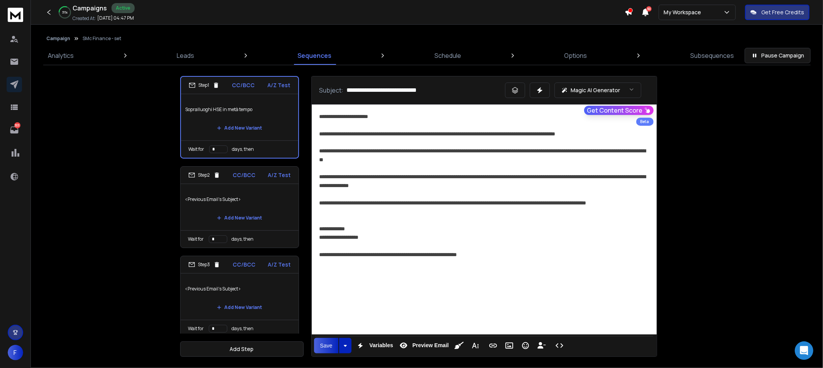 The image size is (823, 368). Describe the element at coordinates (619, 110) in the screenshot. I see `button: Get Content Score` at that location.